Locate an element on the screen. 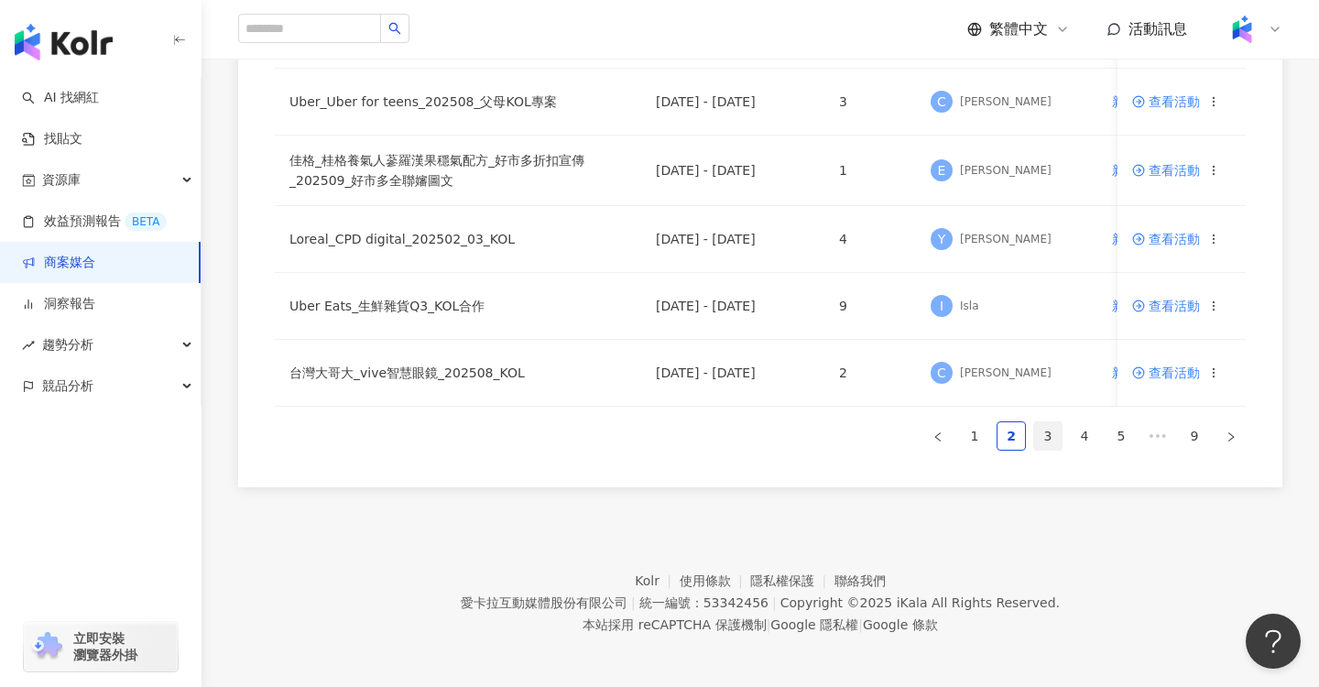  td: 9 is located at coordinates (870, 306).